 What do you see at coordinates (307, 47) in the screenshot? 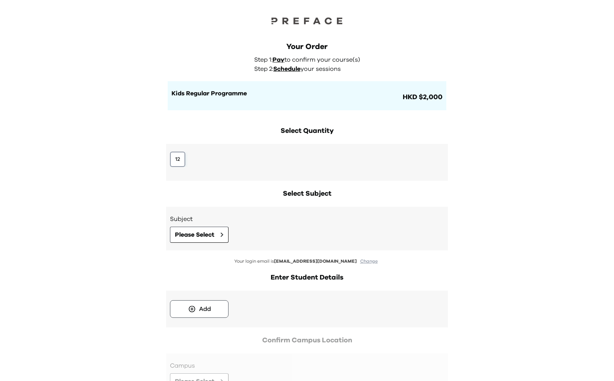
I see `div: Your Order` at bounding box center [307, 47].